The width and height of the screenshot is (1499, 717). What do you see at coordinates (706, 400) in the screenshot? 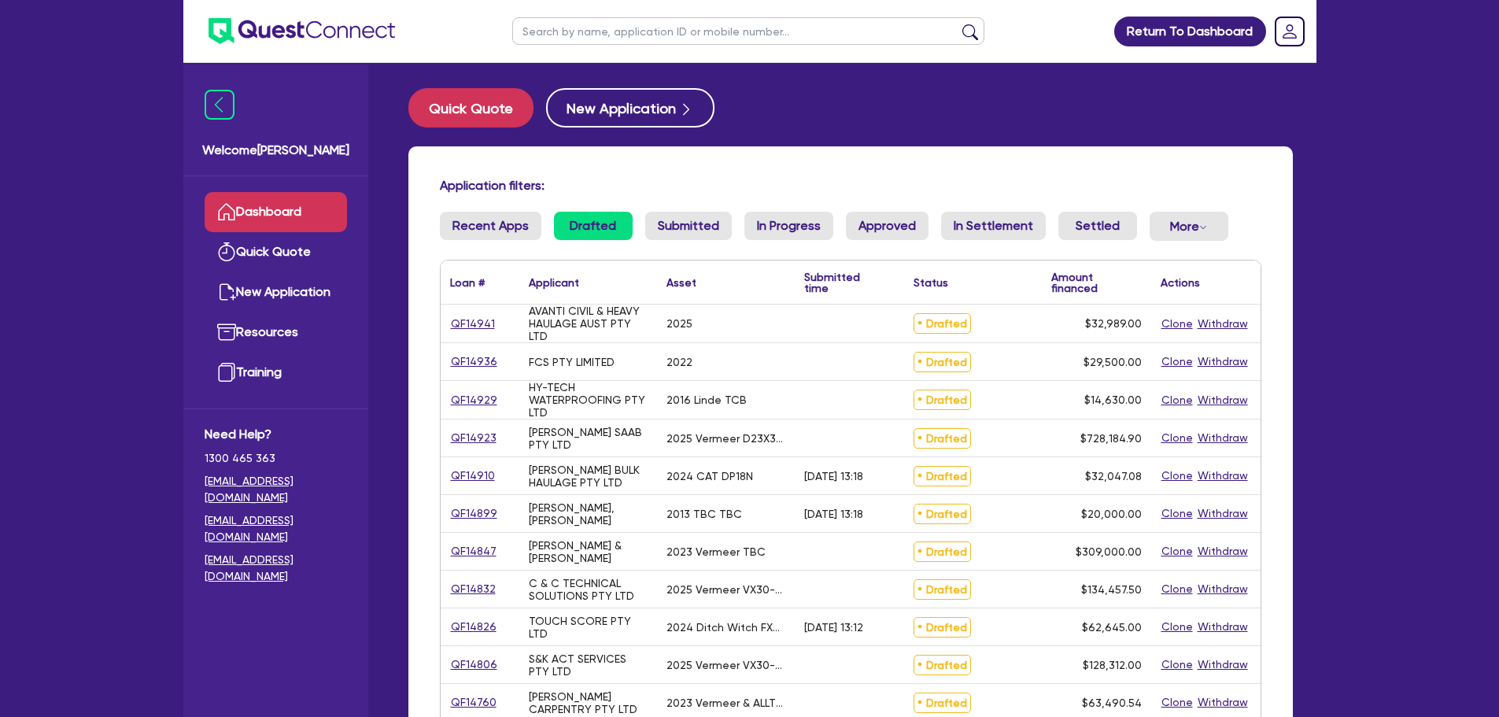
I see `div: 2016 Linde TCB` at bounding box center [706, 400].